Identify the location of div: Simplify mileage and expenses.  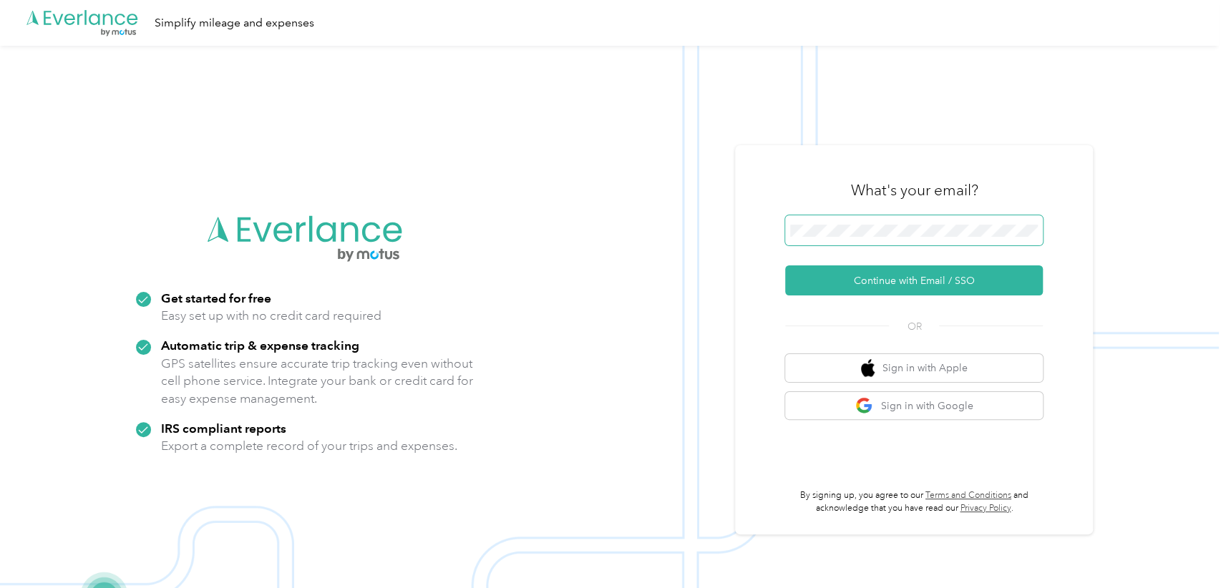
(234, 23).